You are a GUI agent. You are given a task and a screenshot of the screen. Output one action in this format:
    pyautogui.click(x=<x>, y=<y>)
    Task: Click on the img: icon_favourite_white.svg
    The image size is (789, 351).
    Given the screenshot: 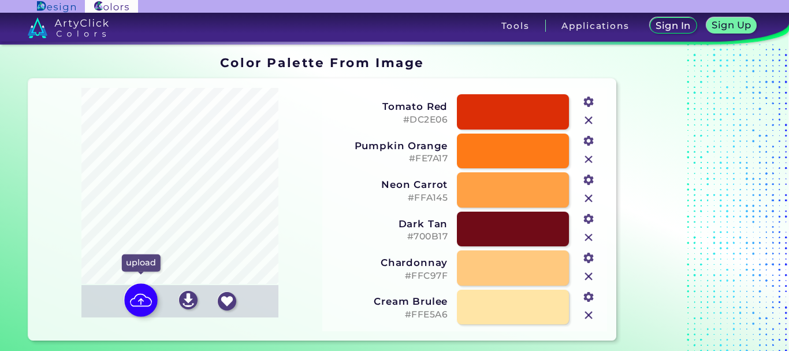 What is the action you would take?
    pyautogui.click(x=227, y=301)
    